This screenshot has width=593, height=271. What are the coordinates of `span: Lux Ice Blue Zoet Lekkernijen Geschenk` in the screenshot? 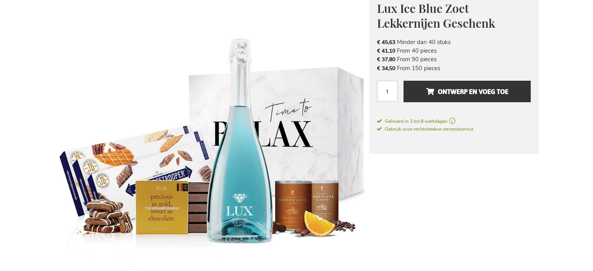 It's located at (436, 16).